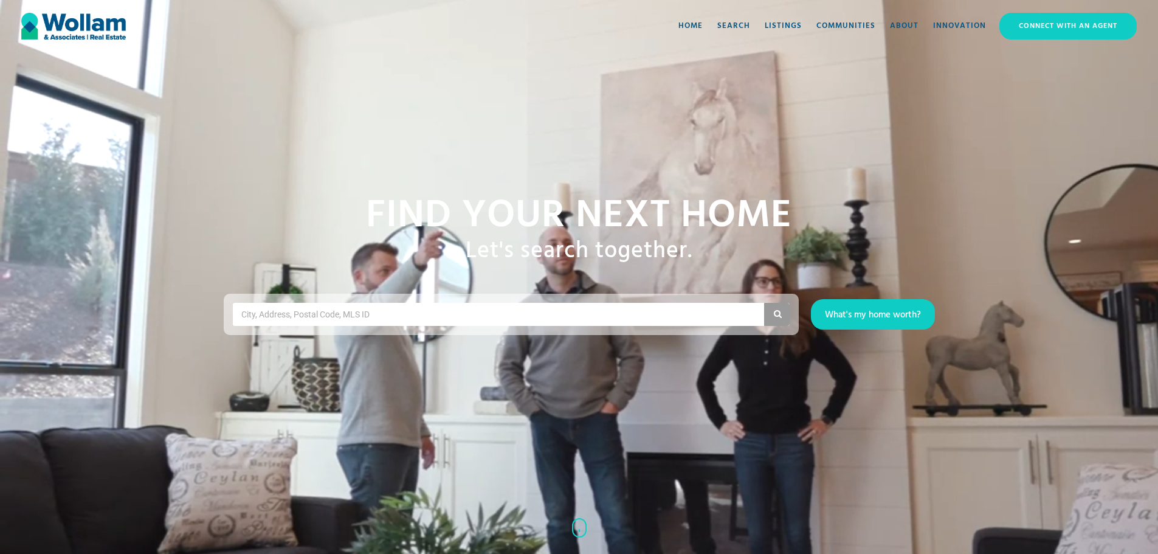 The height and width of the screenshot is (554, 1158). What do you see at coordinates (777, 314) in the screenshot?
I see `button: Search` at bounding box center [777, 314].